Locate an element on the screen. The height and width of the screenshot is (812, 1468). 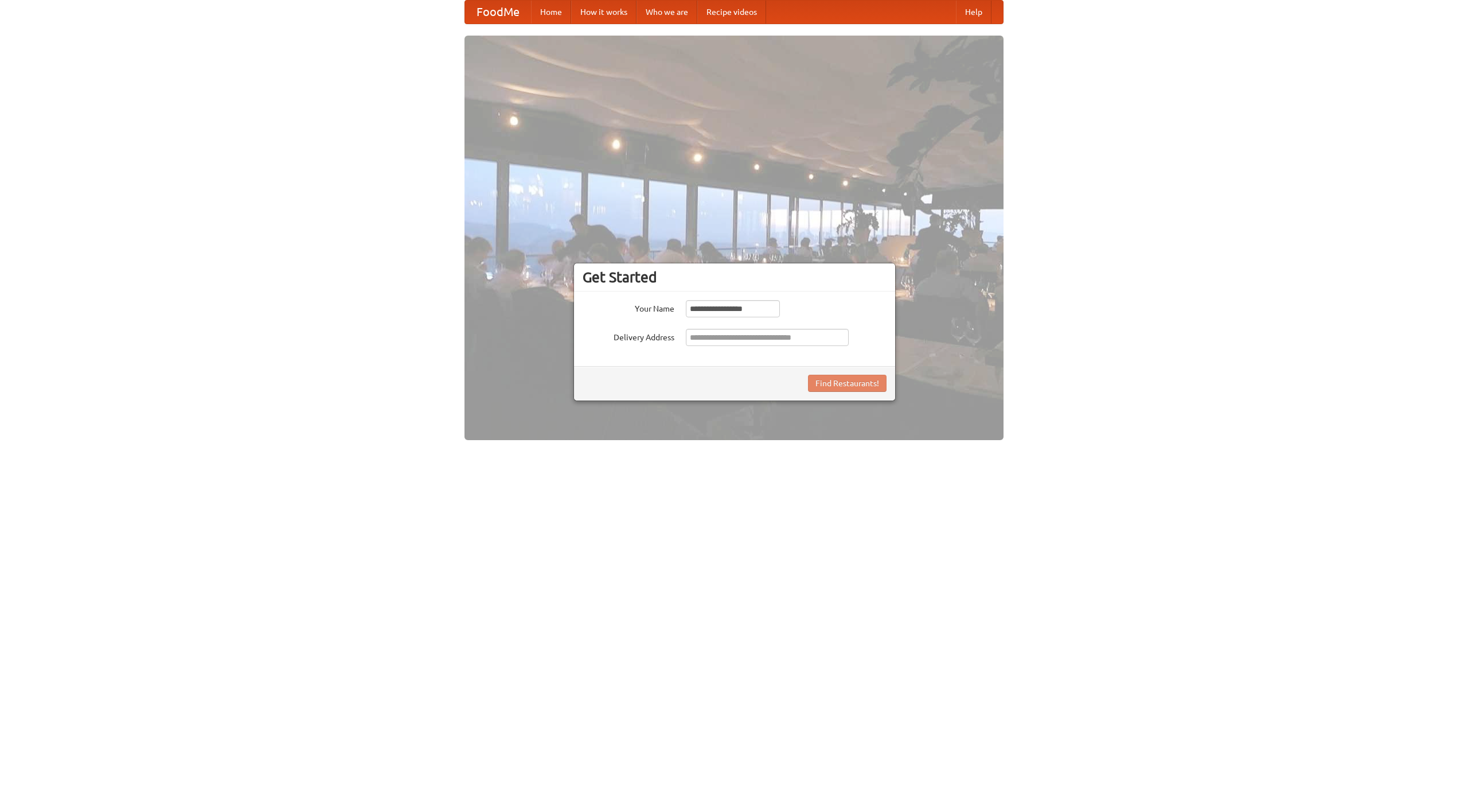
a: FoodMe is located at coordinates (498, 12).